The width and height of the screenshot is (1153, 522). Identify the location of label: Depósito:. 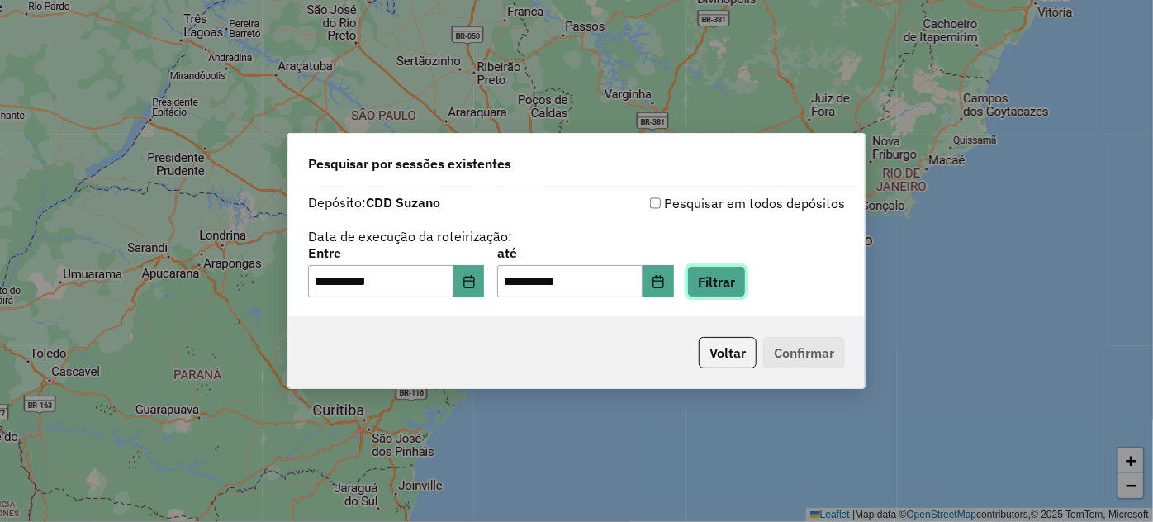
(374, 202).